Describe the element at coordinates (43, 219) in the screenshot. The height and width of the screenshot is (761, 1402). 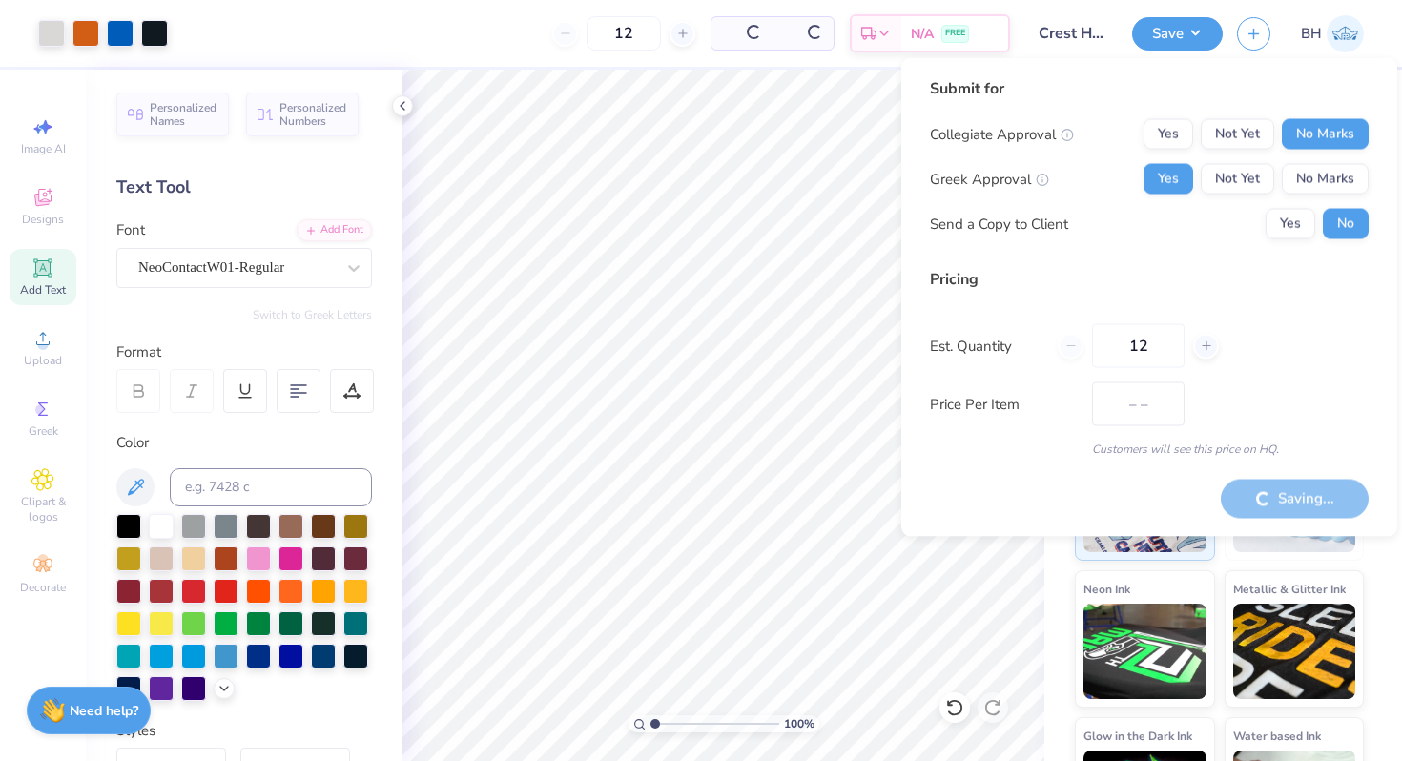
I see `span: Designs` at that location.